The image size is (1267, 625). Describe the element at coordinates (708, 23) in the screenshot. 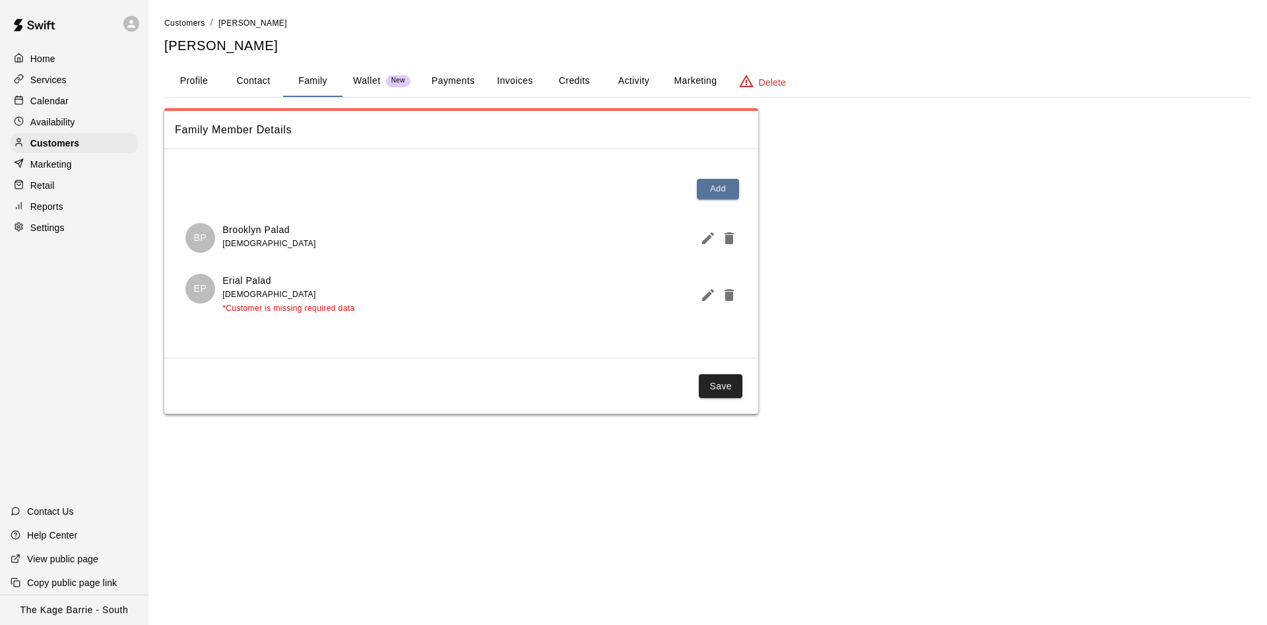

I see `nav: breadcrumb` at that location.